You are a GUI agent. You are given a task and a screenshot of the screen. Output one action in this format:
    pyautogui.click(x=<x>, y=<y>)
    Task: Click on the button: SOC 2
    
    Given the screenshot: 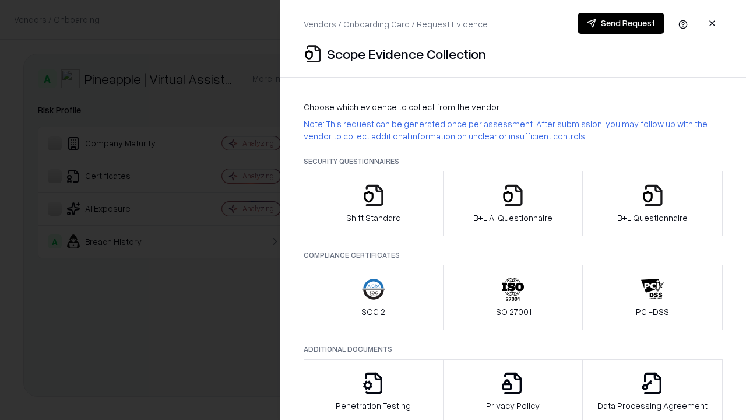 What is the action you would take?
    pyautogui.click(x=374, y=297)
    